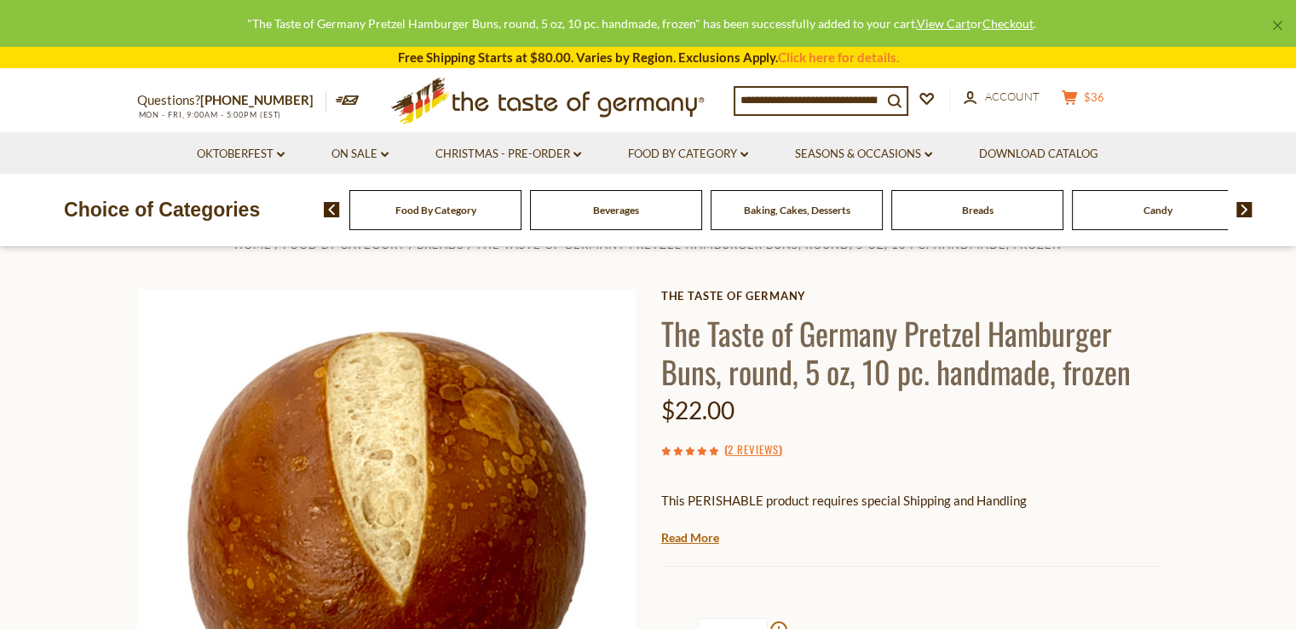  Describe the element at coordinates (435, 210) in the screenshot. I see `span: Food By Category` at that location.